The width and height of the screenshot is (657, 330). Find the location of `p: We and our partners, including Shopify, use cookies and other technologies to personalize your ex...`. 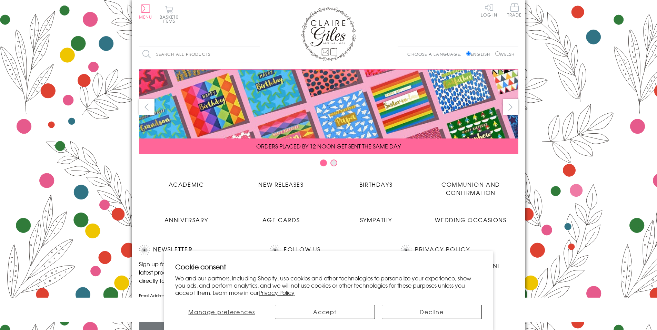

p: We and our partners, including Shopify, use cookies and other technologies to personalize your ex... is located at coordinates (328, 285).